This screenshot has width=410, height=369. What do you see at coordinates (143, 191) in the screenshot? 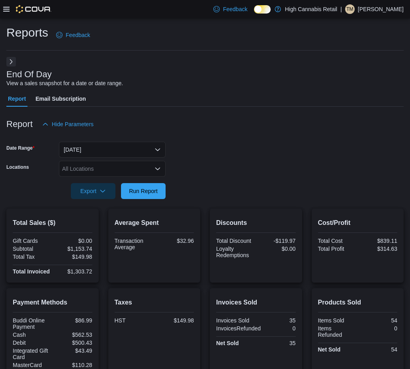
I see `span: Run Report` at bounding box center [143, 191].